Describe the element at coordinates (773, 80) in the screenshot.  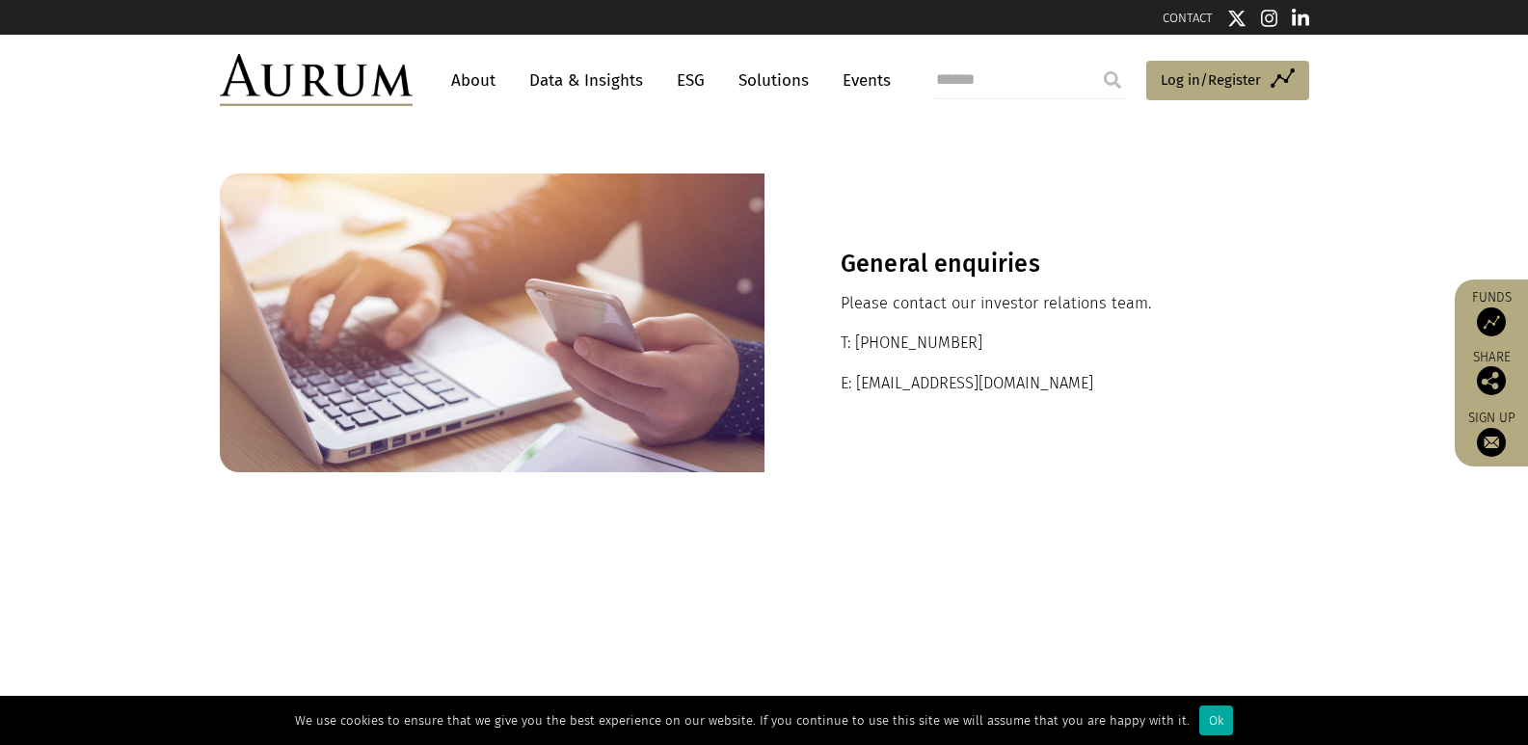
I see `a: Solutions` at that location.